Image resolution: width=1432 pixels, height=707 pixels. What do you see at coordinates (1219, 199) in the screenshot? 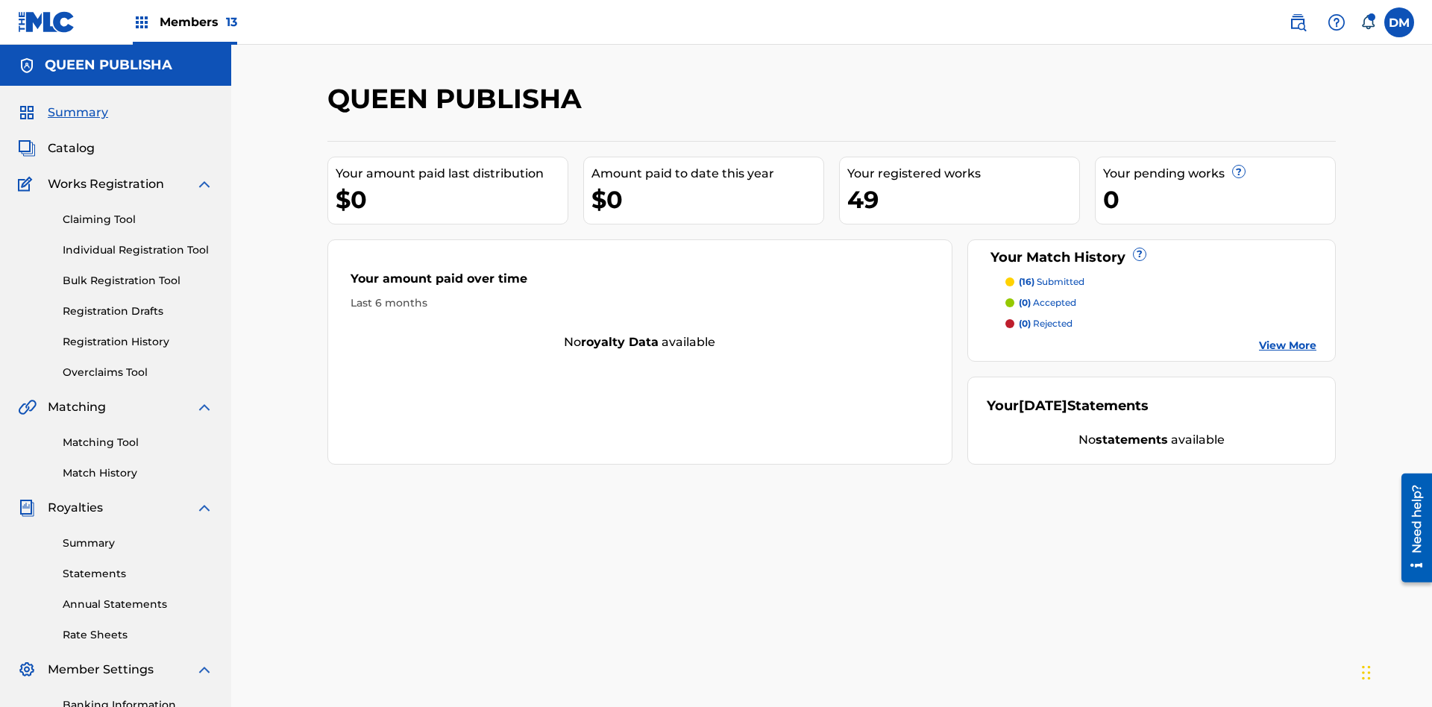
I see `div: 0` at bounding box center [1219, 199].